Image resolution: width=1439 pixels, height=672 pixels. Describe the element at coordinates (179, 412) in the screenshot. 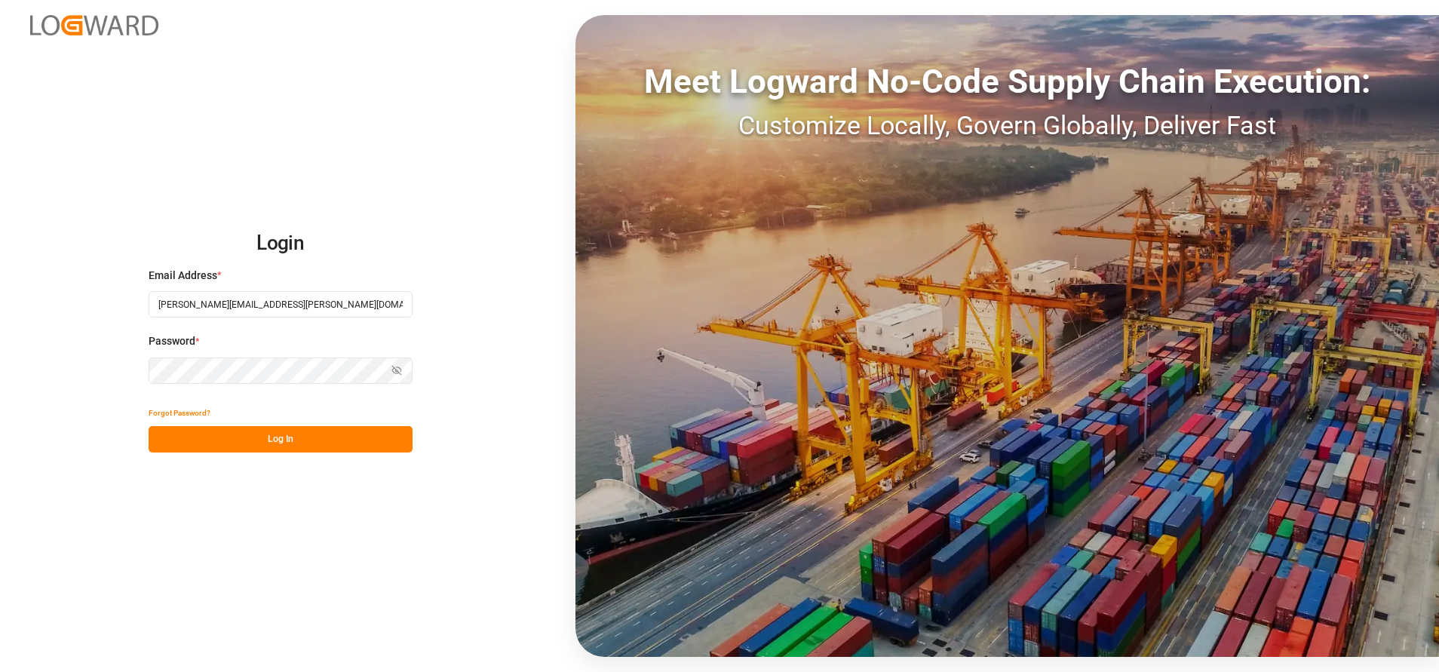

I see `button: Forgot Password?` at that location.